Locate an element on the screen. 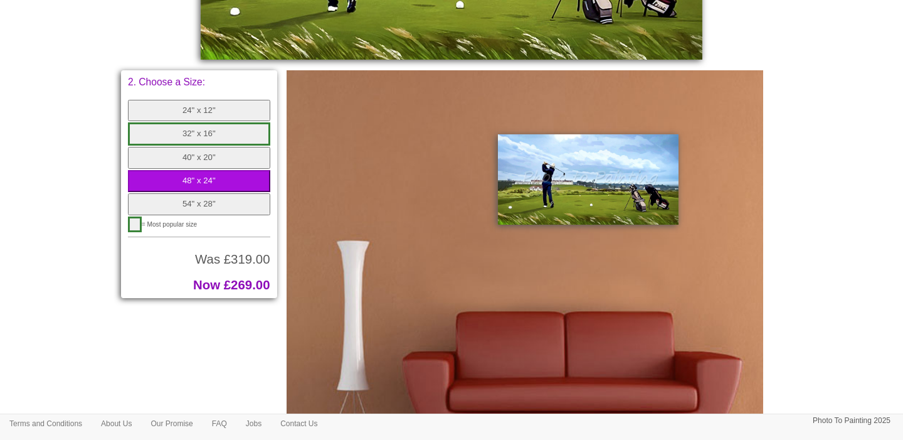 The image size is (903, 440). button: 24" x 12" is located at coordinates (199, 110).